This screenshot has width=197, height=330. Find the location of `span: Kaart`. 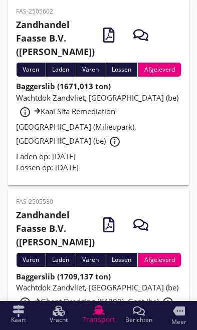

span: Kaart is located at coordinates (19, 320).